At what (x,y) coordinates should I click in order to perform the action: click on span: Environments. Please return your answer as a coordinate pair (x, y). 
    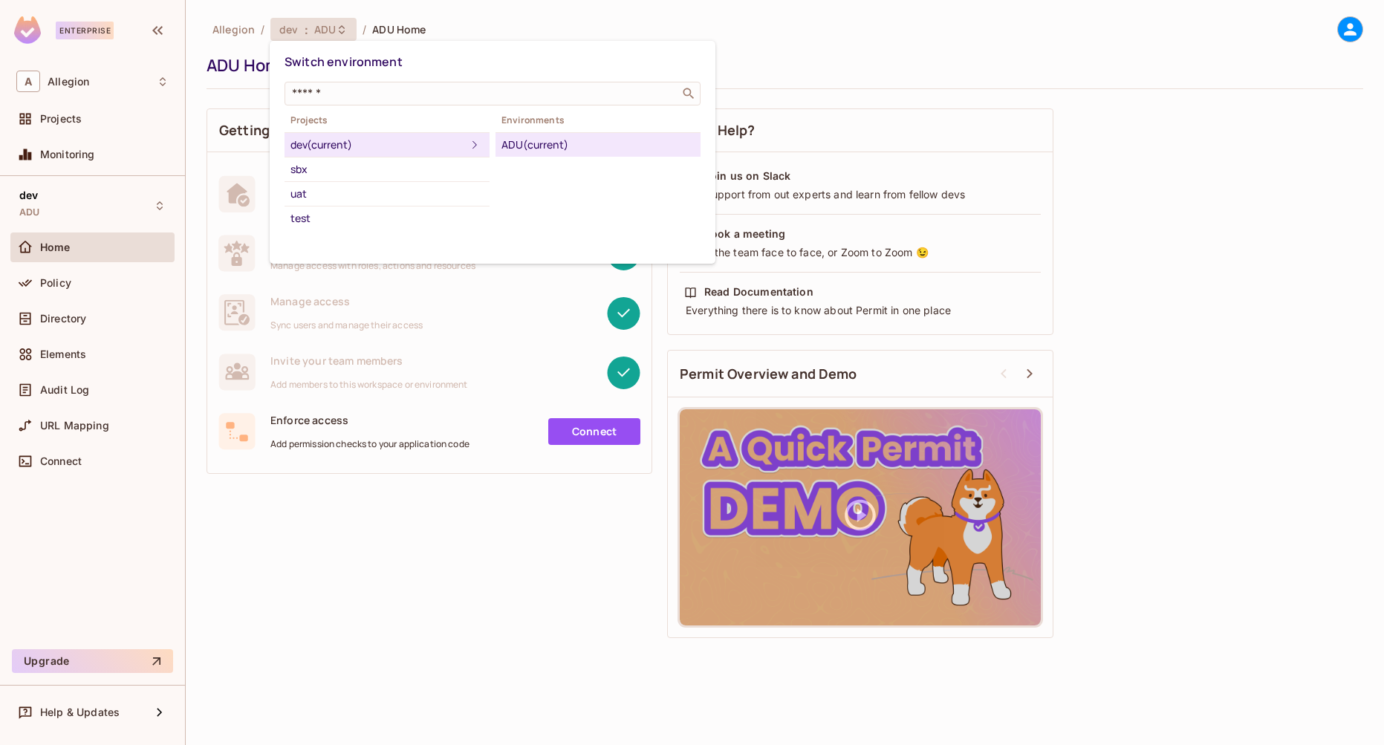
    Looking at the image, I should click on (598, 120).